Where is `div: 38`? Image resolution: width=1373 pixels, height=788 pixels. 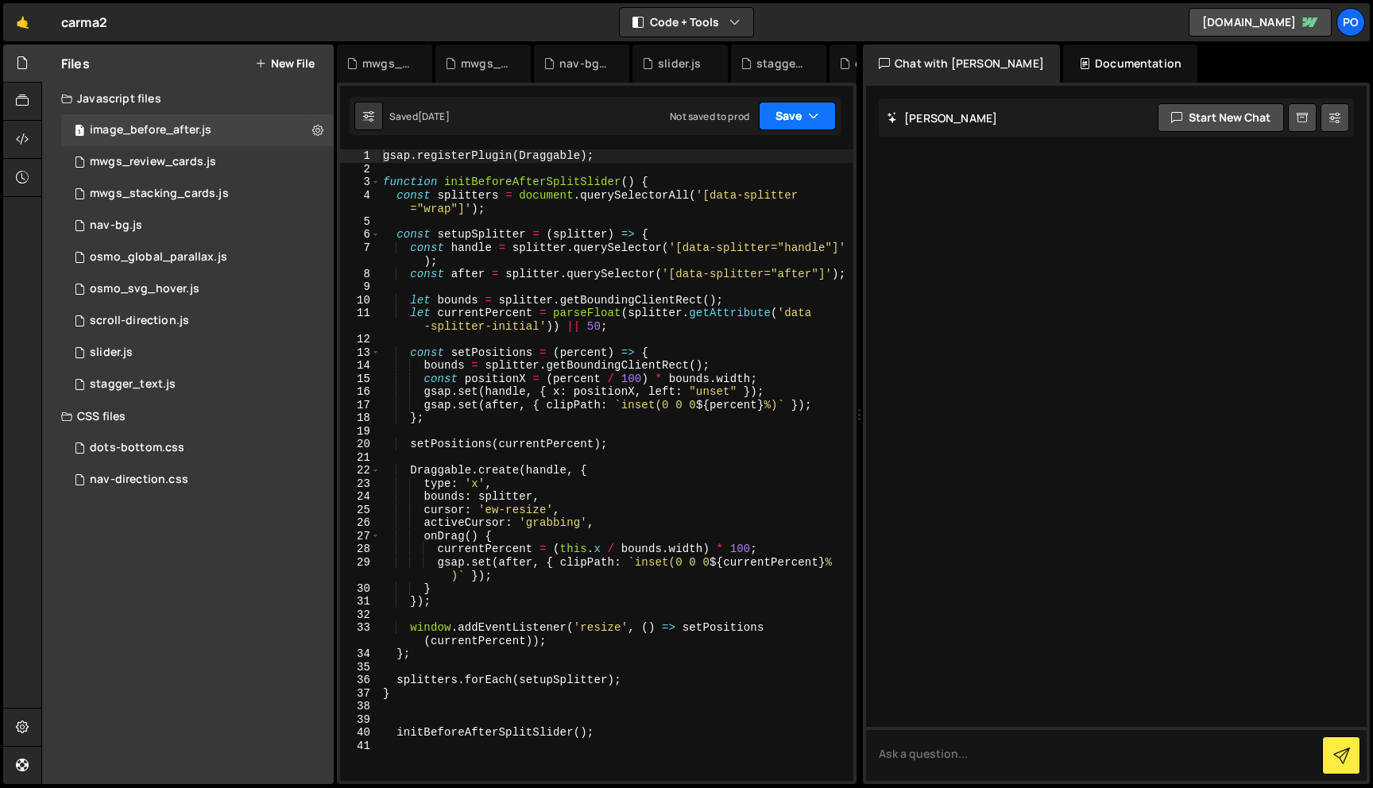
div: 38 is located at coordinates (360, 706).